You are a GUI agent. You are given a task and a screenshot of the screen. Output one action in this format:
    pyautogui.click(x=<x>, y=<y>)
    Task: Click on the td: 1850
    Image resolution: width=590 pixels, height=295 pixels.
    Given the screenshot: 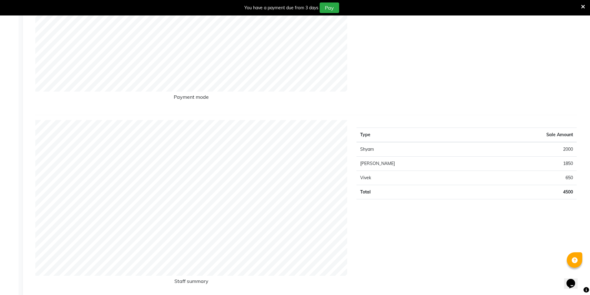 What is the action you would take?
    pyautogui.click(x=528, y=164)
    